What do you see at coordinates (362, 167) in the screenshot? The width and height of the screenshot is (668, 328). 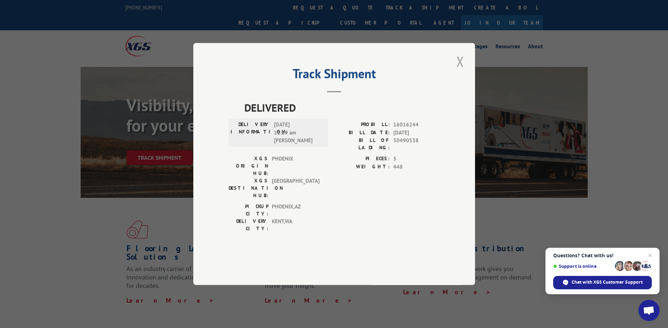 I see `label: WEIGHT:` at bounding box center [362, 167].